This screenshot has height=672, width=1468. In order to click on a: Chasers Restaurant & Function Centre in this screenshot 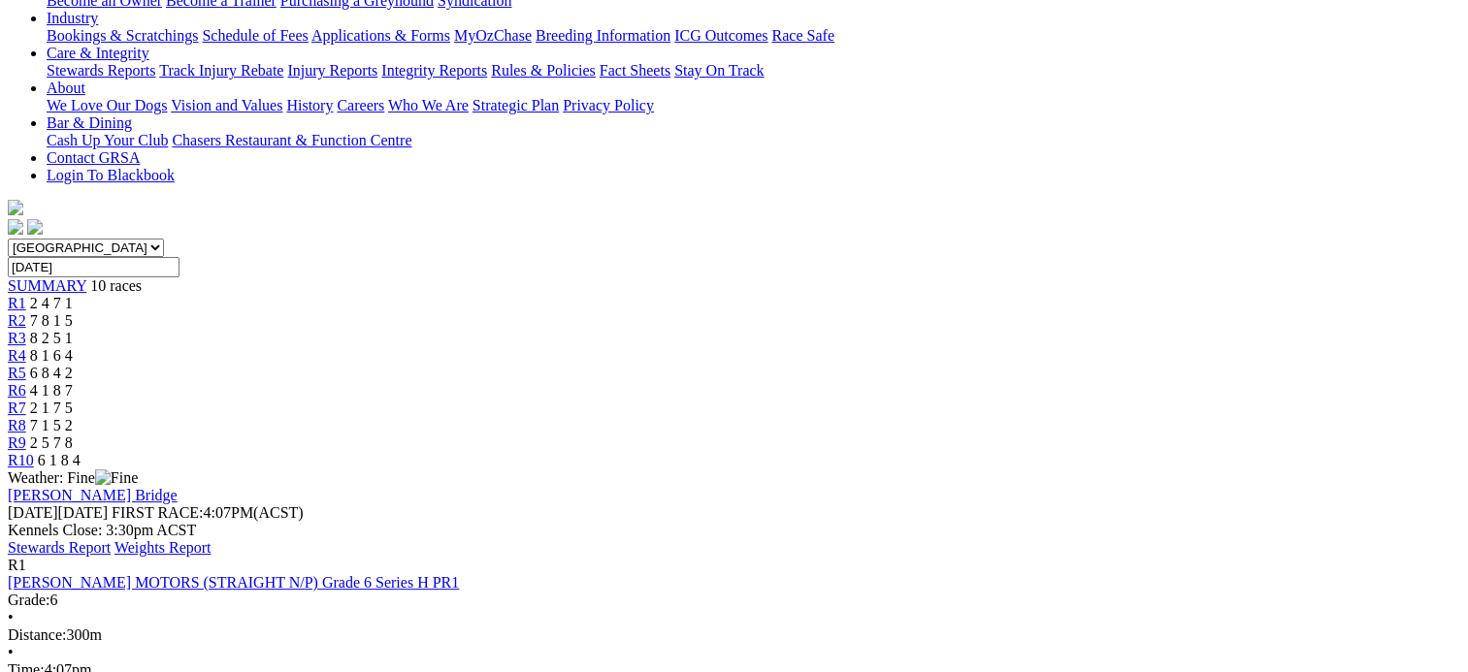, I will do `click(291, 140)`.